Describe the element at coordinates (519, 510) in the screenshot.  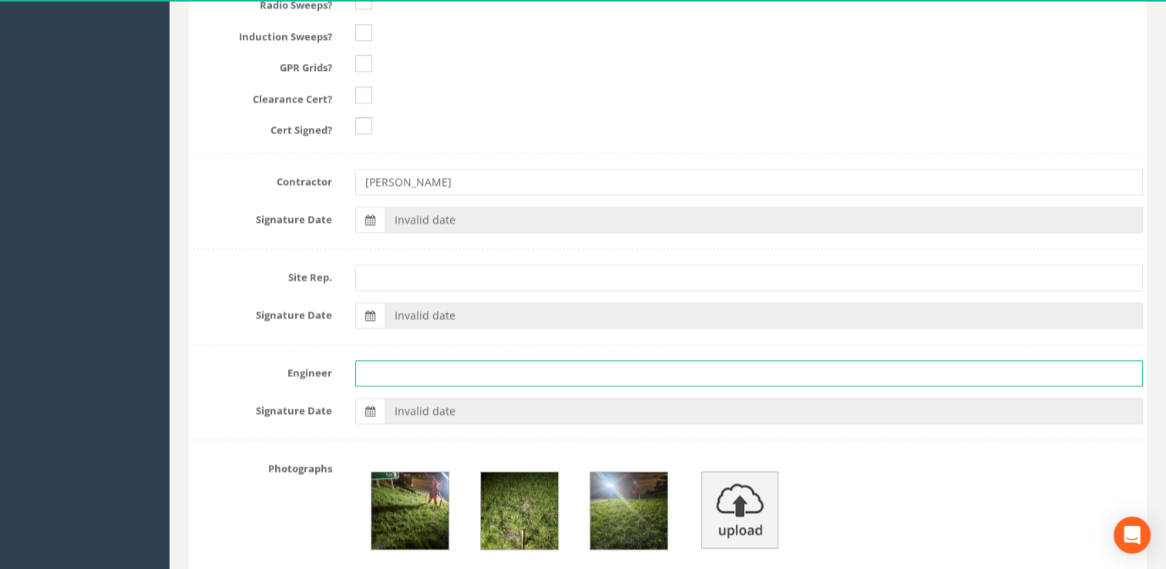
I see `img: cbef2afb-a728-a120-f067-9c3eeff697be_84d2535a-4f2e-fc49-08af-c538c8e1935b_thumb.jpg` at that location.